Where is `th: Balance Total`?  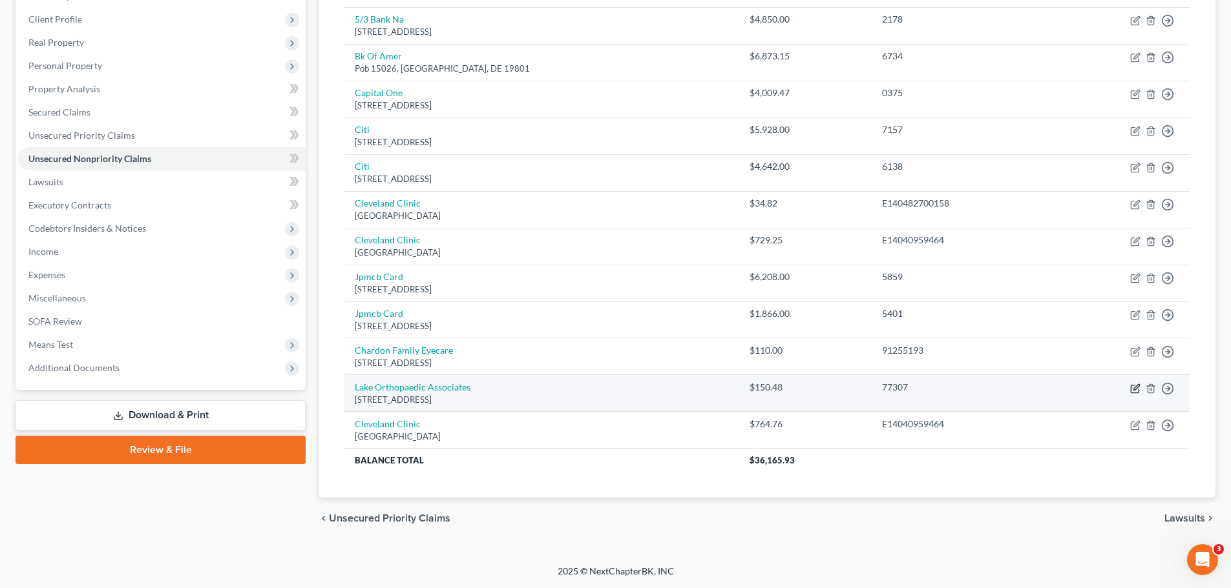
th: Balance Total is located at coordinates (541, 461).